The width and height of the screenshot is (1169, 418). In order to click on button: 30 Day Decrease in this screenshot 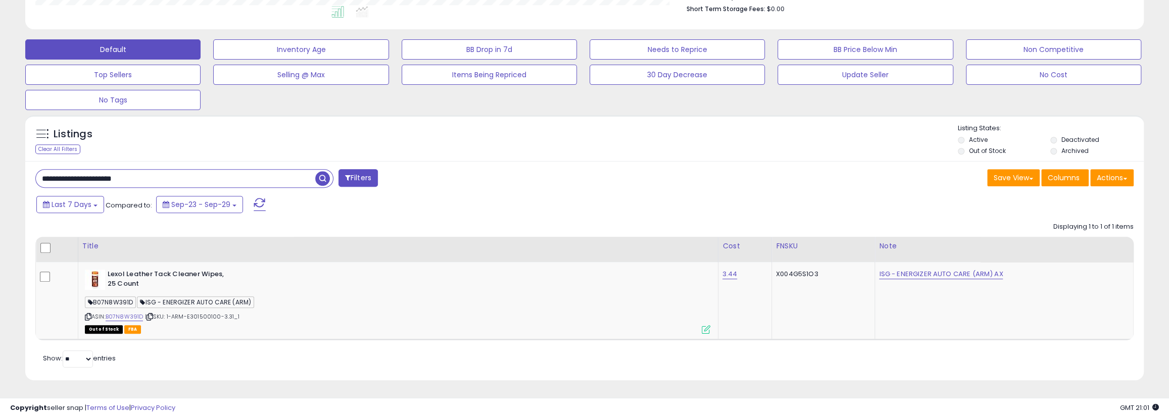, I will do `click(677, 75)`.